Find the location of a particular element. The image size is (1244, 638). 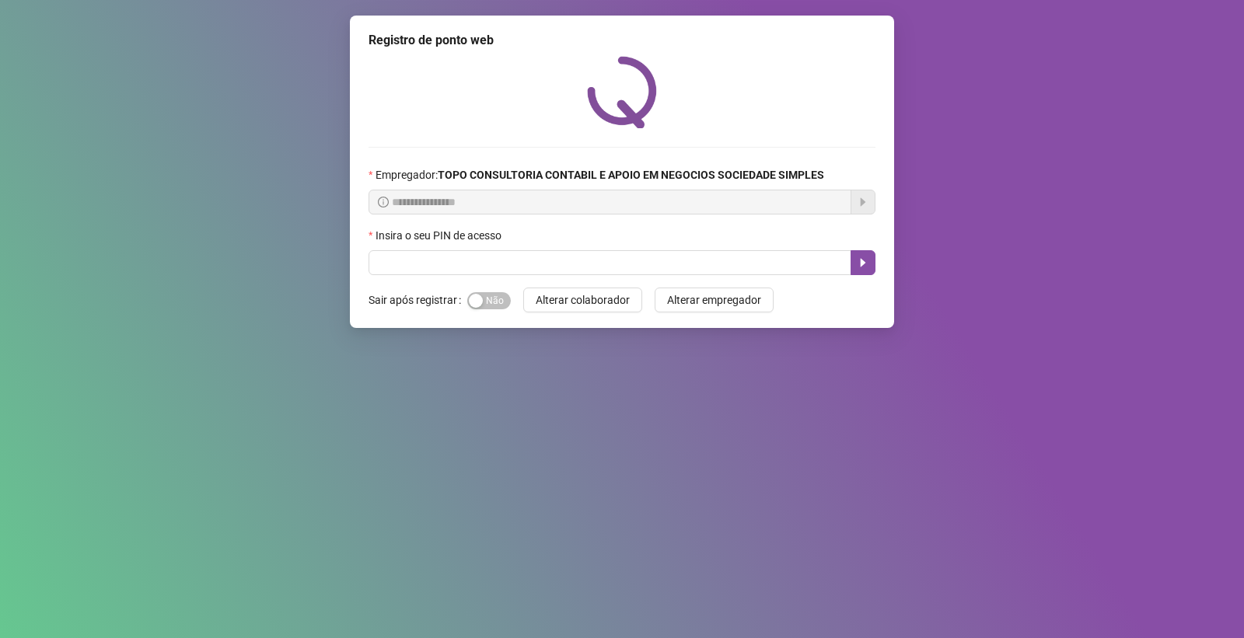

label: Insira o seu PIN de acesso is located at coordinates (440, 235).